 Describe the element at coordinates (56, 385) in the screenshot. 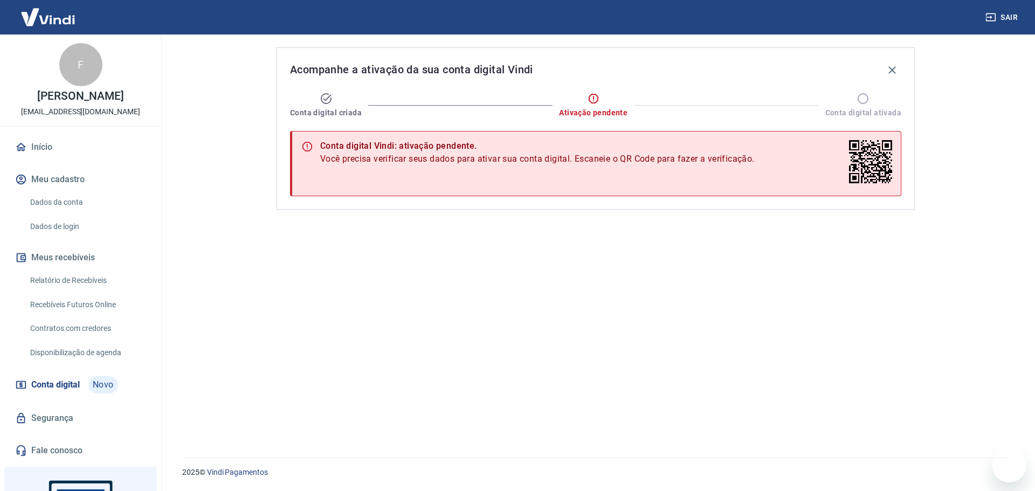

I see `span: Conta digital` at that location.